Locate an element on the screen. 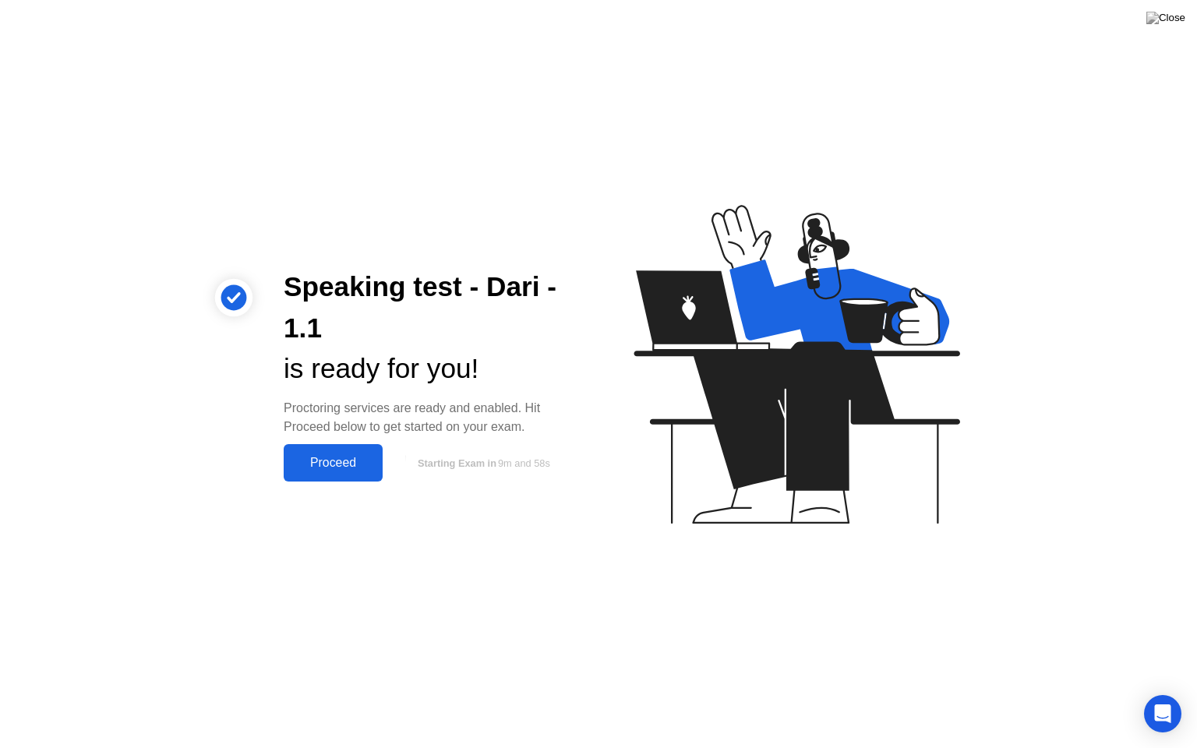 This screenshot has width=1197, height=748. div: Open Intercom Messenger is located at coordinates (1163, 714).